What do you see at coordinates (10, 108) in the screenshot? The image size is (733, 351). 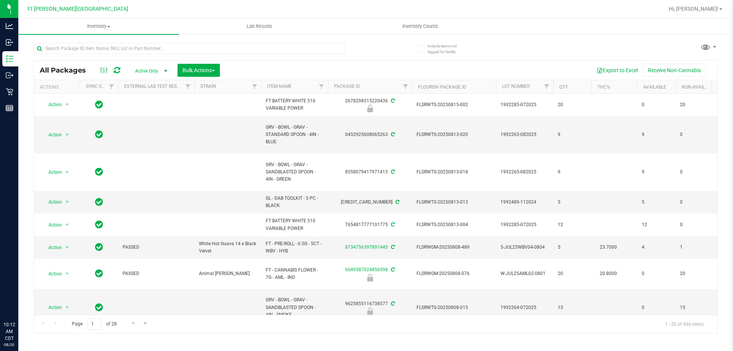 I see `inline-svg: Reports` at bounding box center [10, 108].